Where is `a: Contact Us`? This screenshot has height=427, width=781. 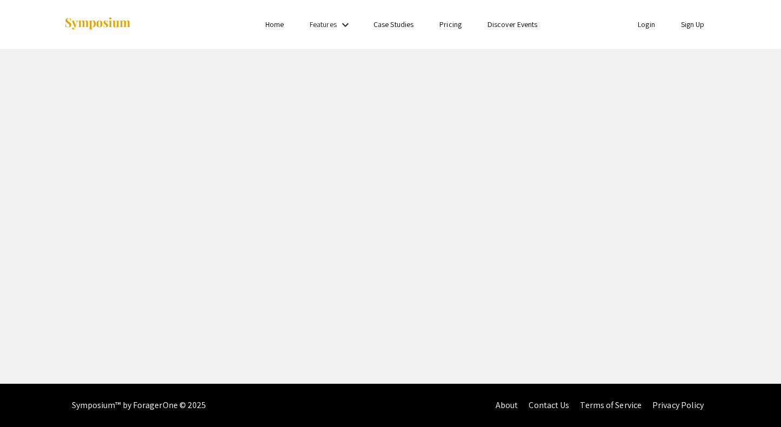 a: Contact Us is located at coordinates (549, 405).